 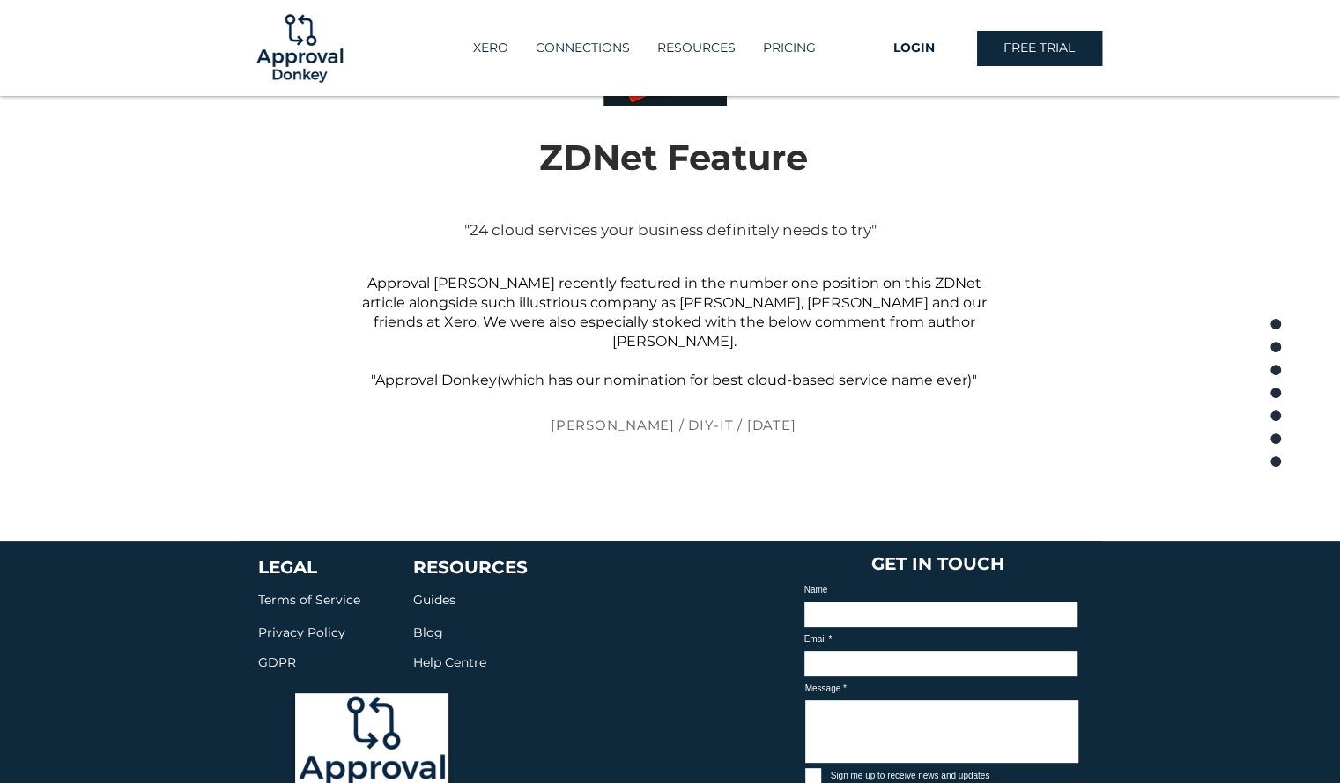 I want to click on span: GDPR, so click(x=277, y=663).